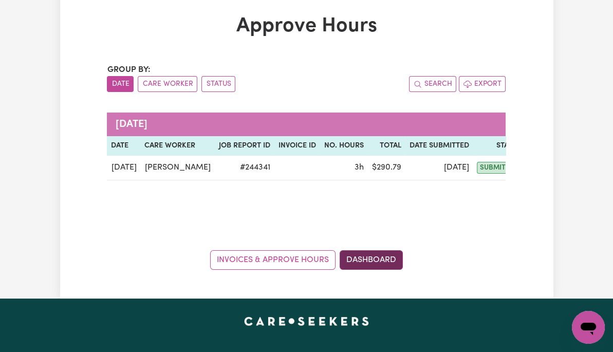 The height and width of the screenshot is (352, 613). What do you see at coordinates (499, 146) in the screenshot?
I see `th: Status` at bounding box center [499, 146].